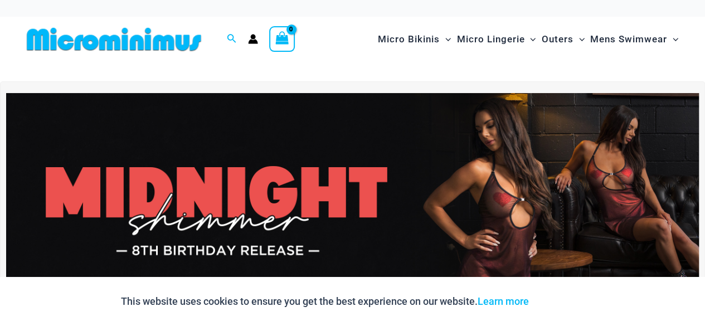 The height and width of the screenshot is (326, 705). Describe the element at coordinates (635, 39) in the screenshot. I see `a: Mens SwimwearMenu ToggleMenu Toggle` at that location.